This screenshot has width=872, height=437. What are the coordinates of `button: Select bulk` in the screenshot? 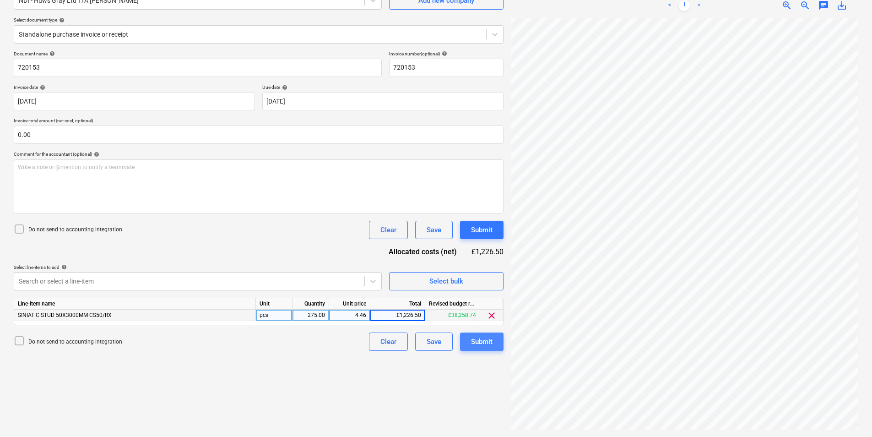 It's located at (446, 281).